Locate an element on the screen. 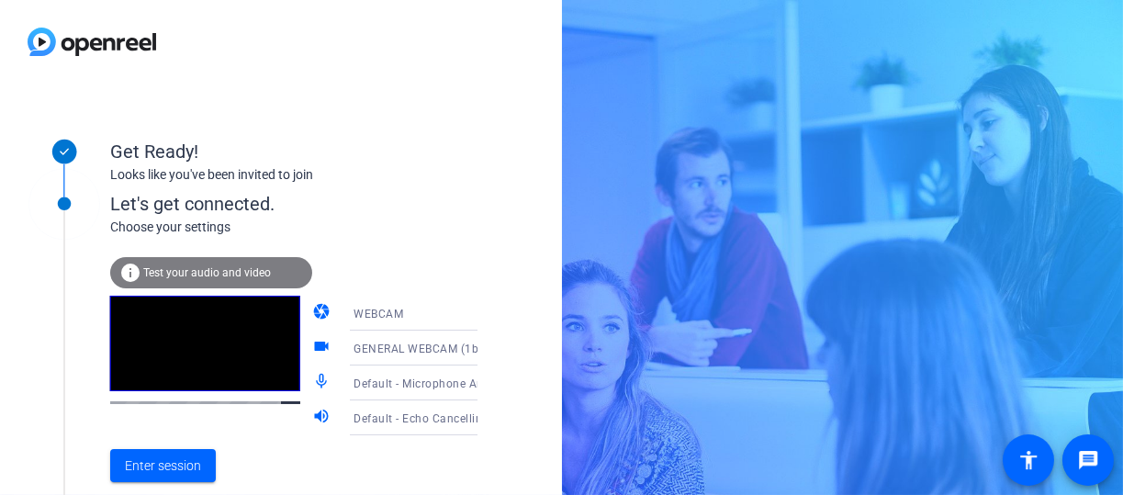 The height and width of the screenshot is (495, 1123). div: Choose your settings is located at coordinates (312, 227).